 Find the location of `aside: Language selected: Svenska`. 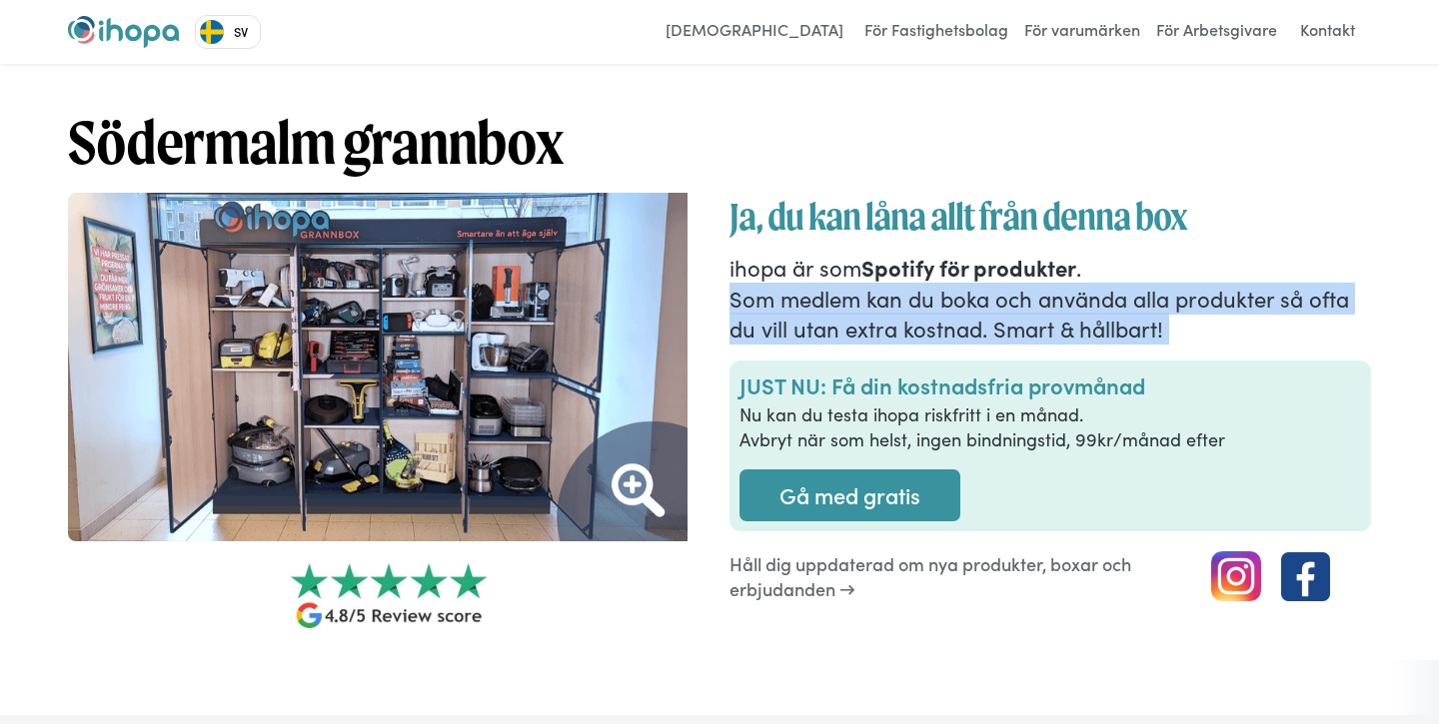

aside: Language selected: Svenska is located at coordinates (228, 32).